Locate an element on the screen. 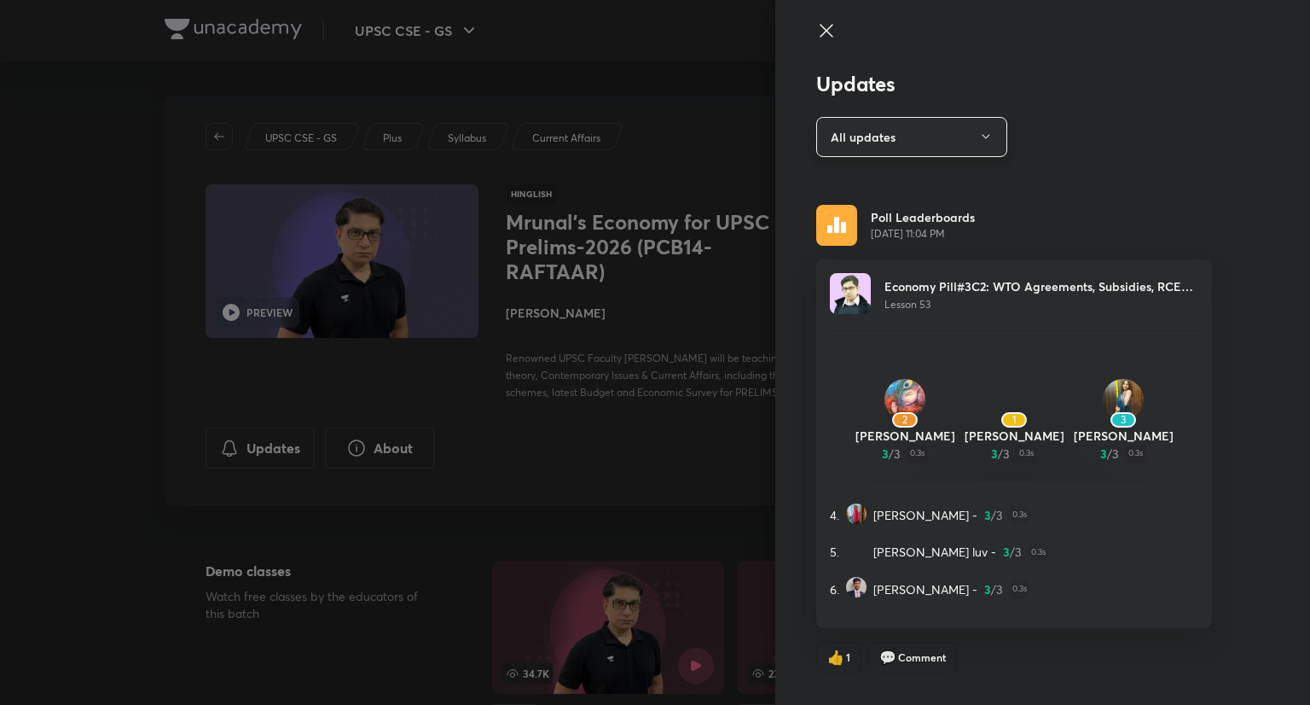  span: Lesson 53 is located at coordinates (908, 304).